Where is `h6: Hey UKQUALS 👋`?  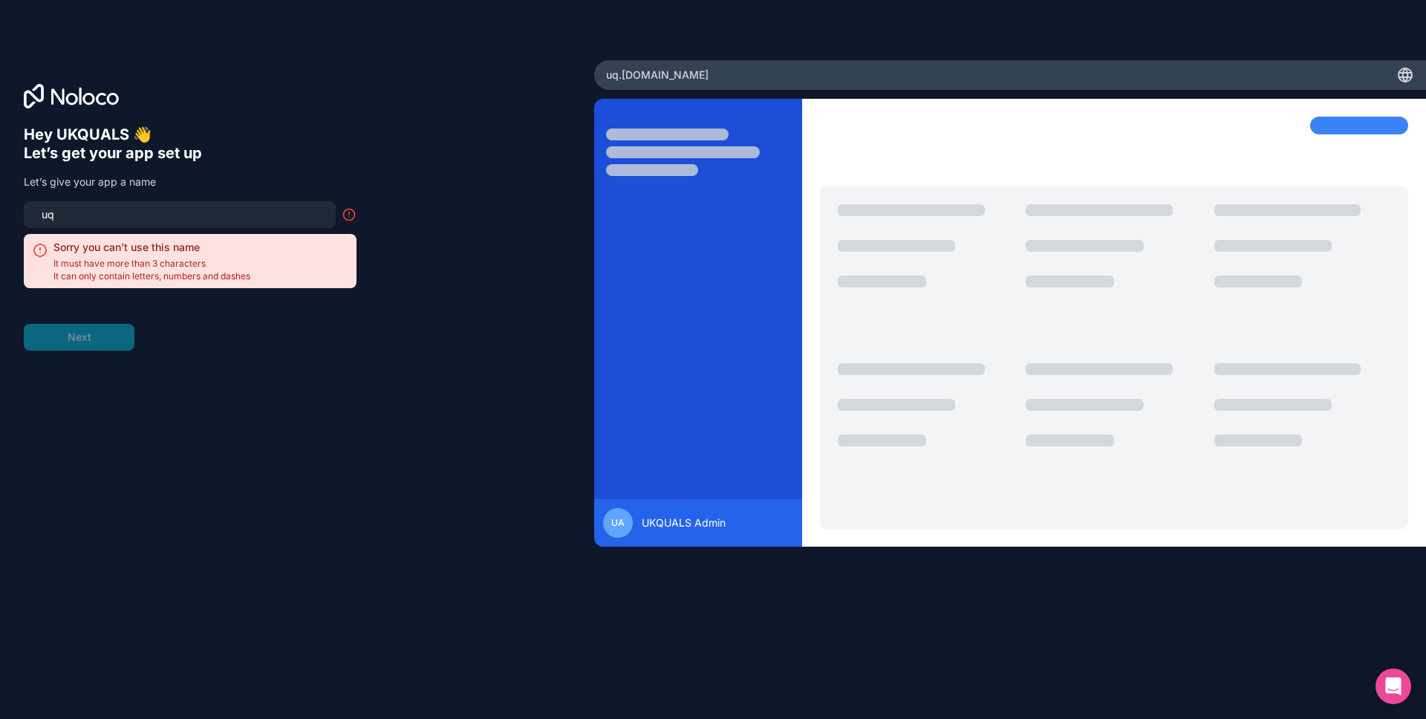
h6: Hey UKQUALS 👋 is located at coordinates (190, 134).